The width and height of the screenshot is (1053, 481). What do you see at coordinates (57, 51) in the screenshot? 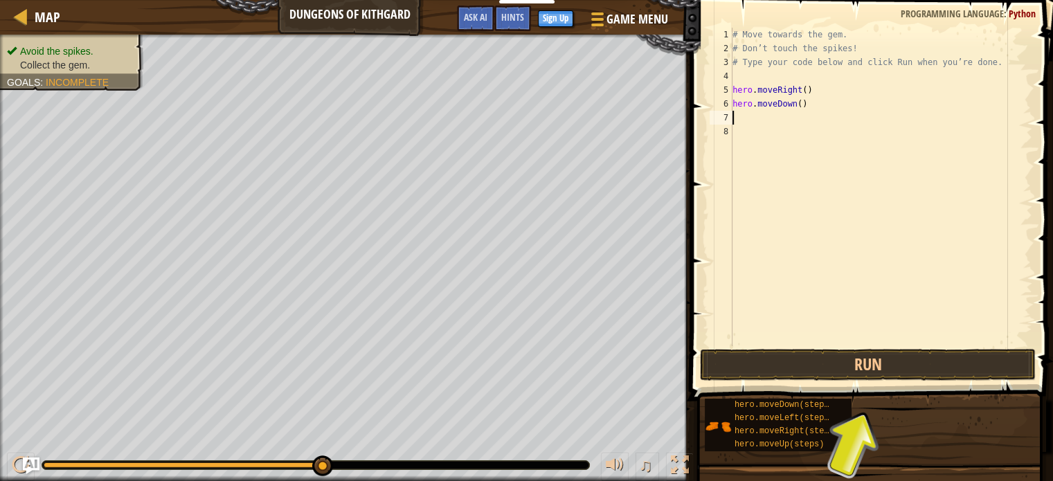
I see `span: Avoid the spikes.` at bounding box center [57, 51].